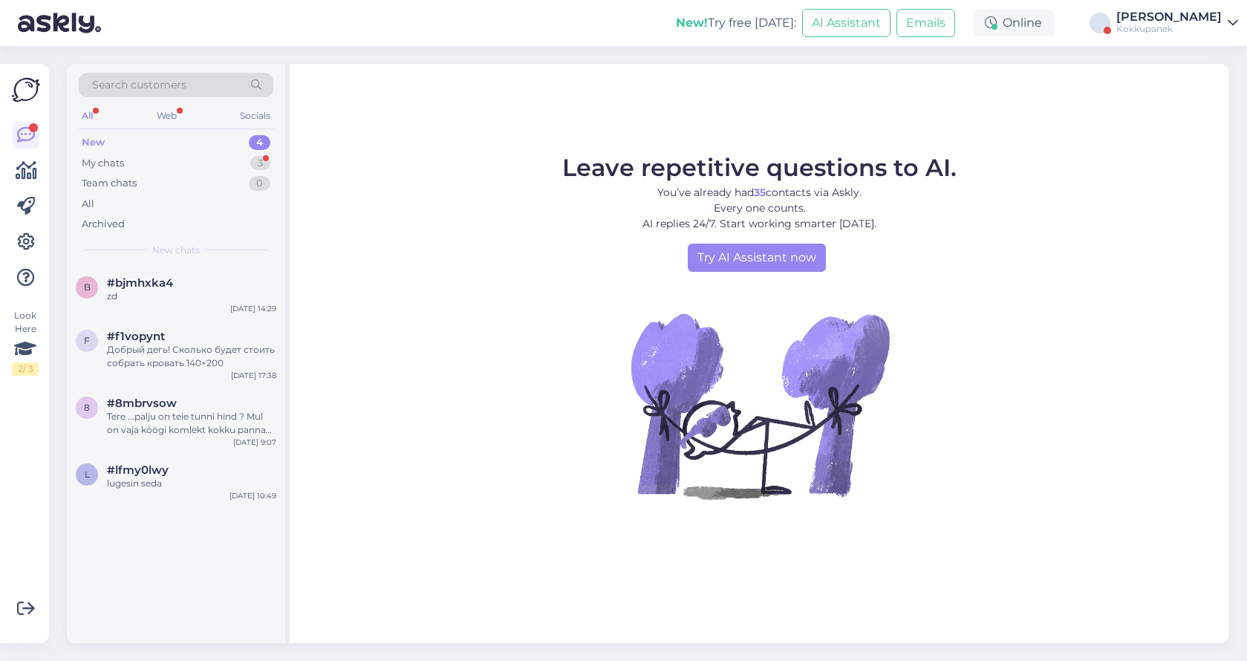 This screenshot has height=661, width=1247. I want to click on span: b, so click(87, 287).